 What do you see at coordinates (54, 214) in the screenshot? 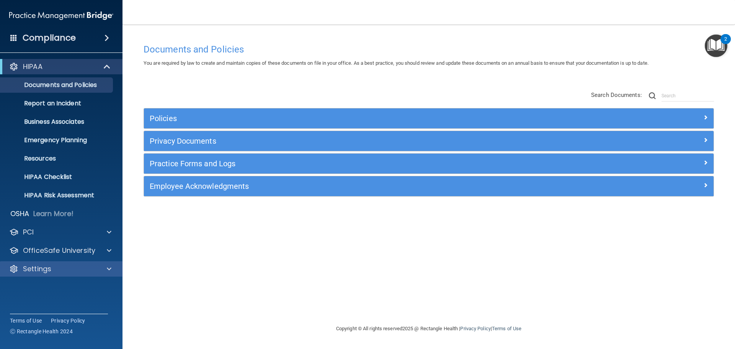
I see `p: Learn More!` at bounding box center [54, 214].